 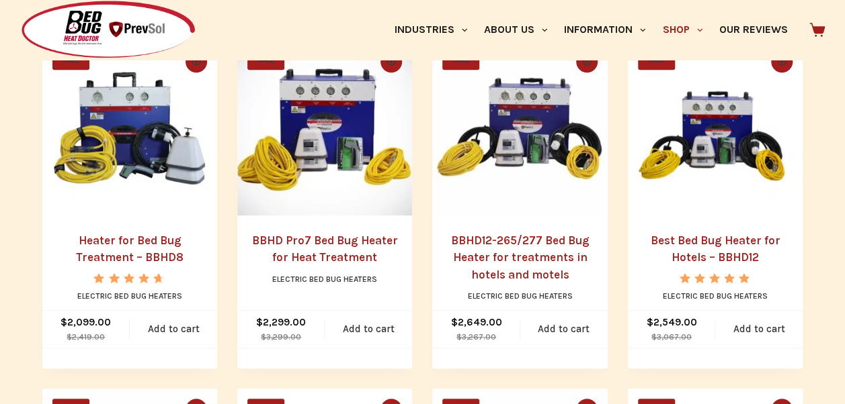 I want to click on a: Heater for Bed Bug Treatment - BBHD8, so click(x=130, y=128).